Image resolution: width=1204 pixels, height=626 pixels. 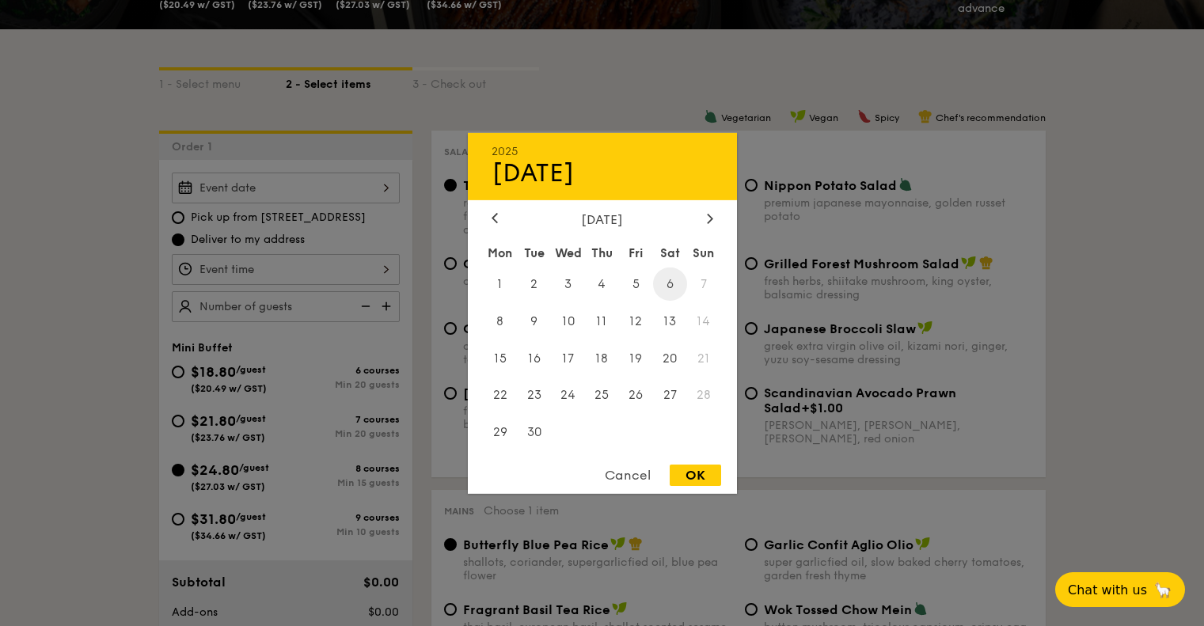 I want to click on div: Fri, so click(x=636, y=253).